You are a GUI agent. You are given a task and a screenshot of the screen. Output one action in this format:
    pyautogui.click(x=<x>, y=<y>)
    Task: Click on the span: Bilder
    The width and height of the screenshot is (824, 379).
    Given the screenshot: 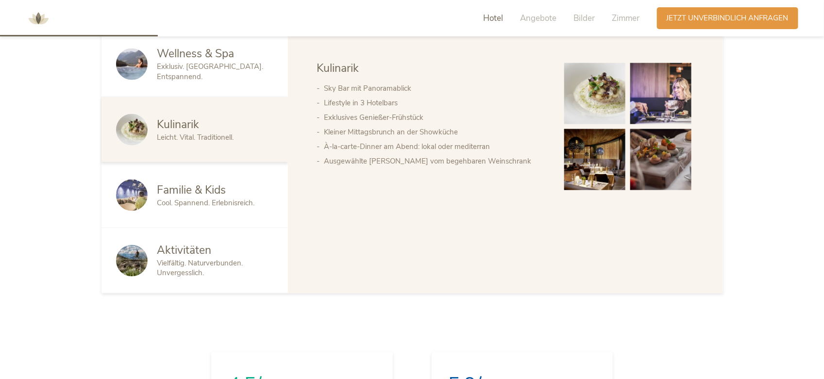 What is the action you would take?
    pyautogui.click(x=585, y=18)
    